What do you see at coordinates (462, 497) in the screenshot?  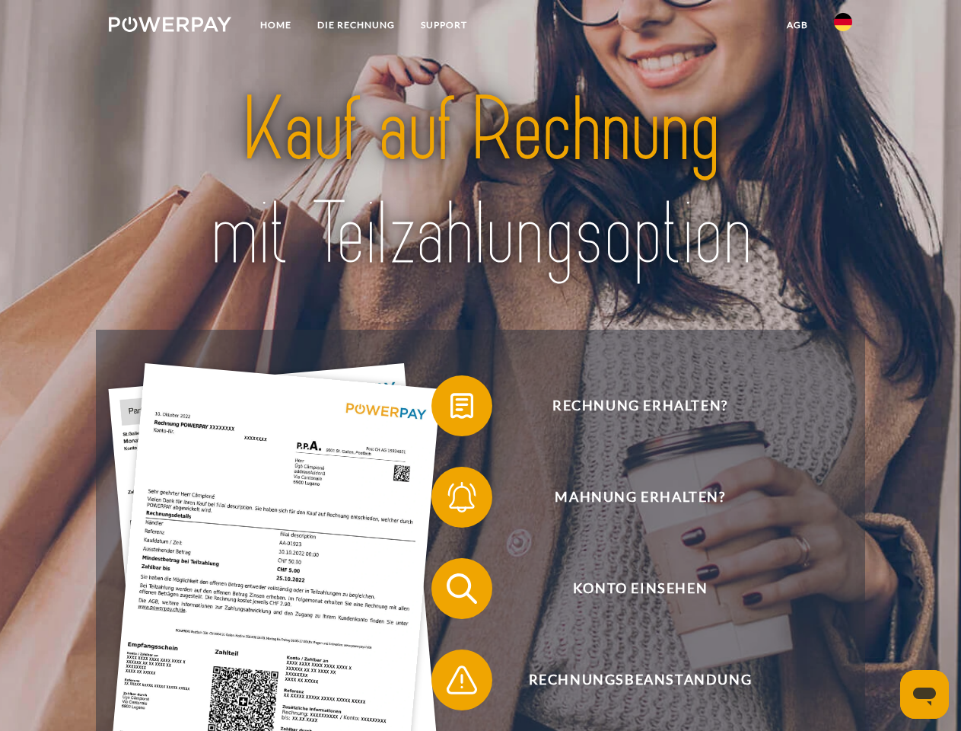 I see `img: qb_bell.svg` at bounding box center [462, 497].